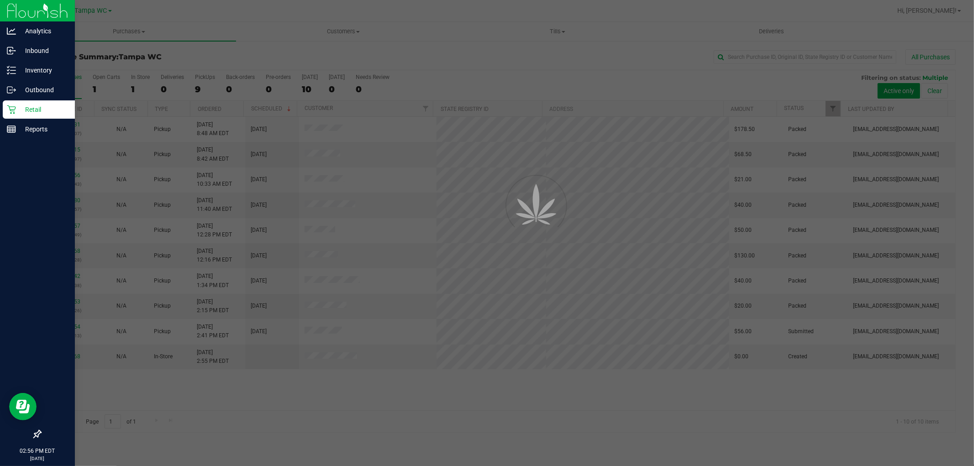  I want to click on inline-svg: Analytics, so click(11, 31).